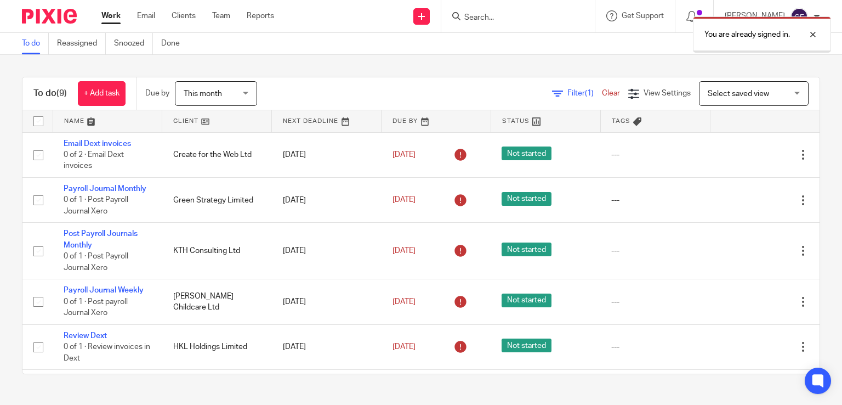  Describe the element at coordinates (217, 346) in the screenshot. I see `td: HKL Holdings Limited` at that location.